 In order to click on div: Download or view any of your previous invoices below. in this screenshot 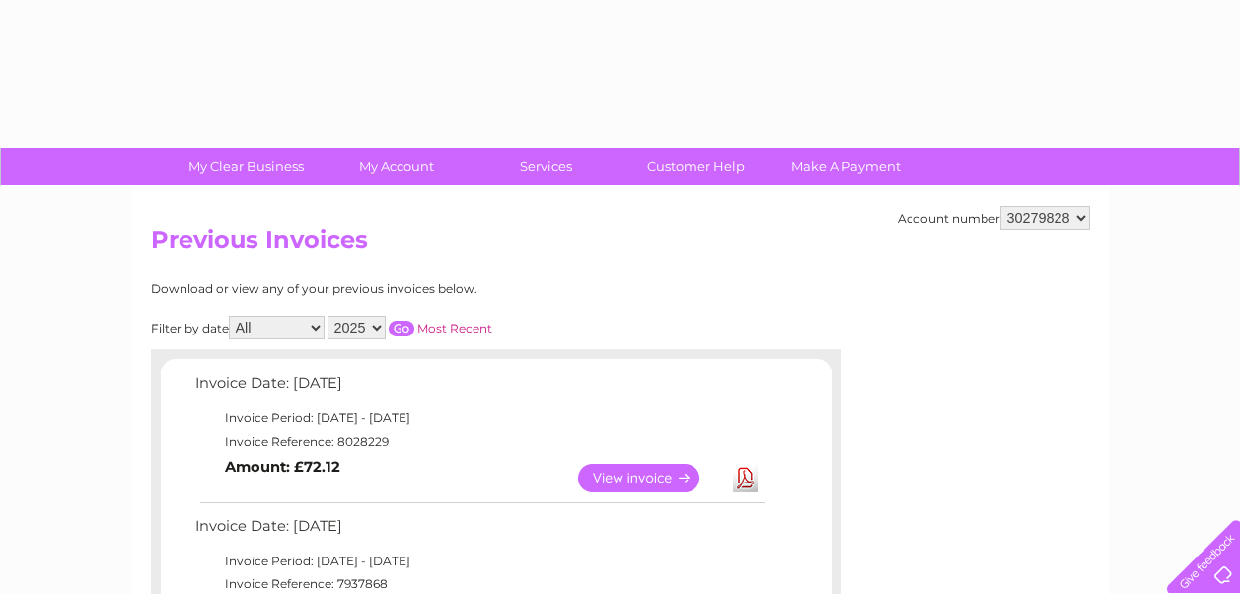, I will do `click(409, 289)`.